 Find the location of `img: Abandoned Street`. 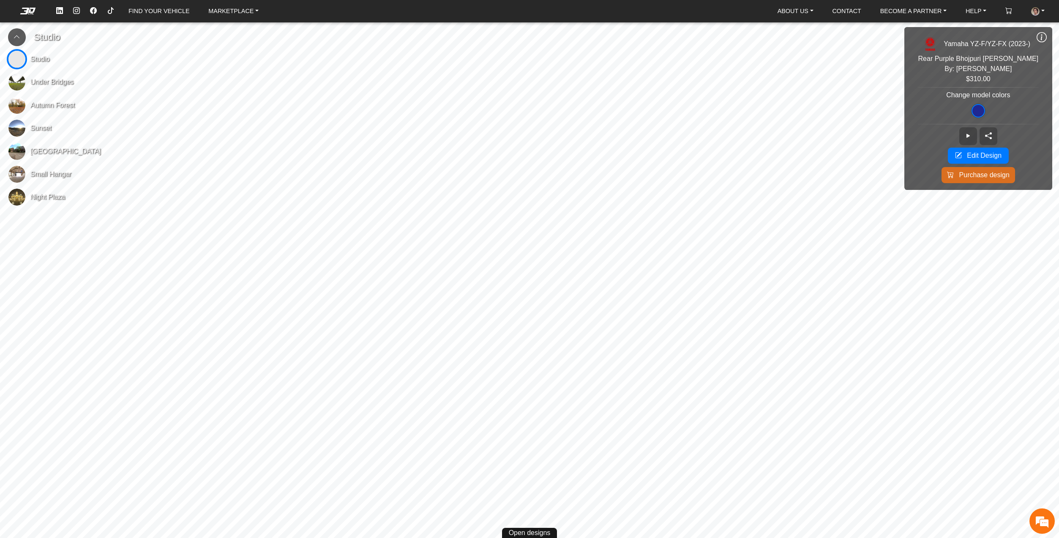

img: Abandoned Street is located at coordinates (17, 151).